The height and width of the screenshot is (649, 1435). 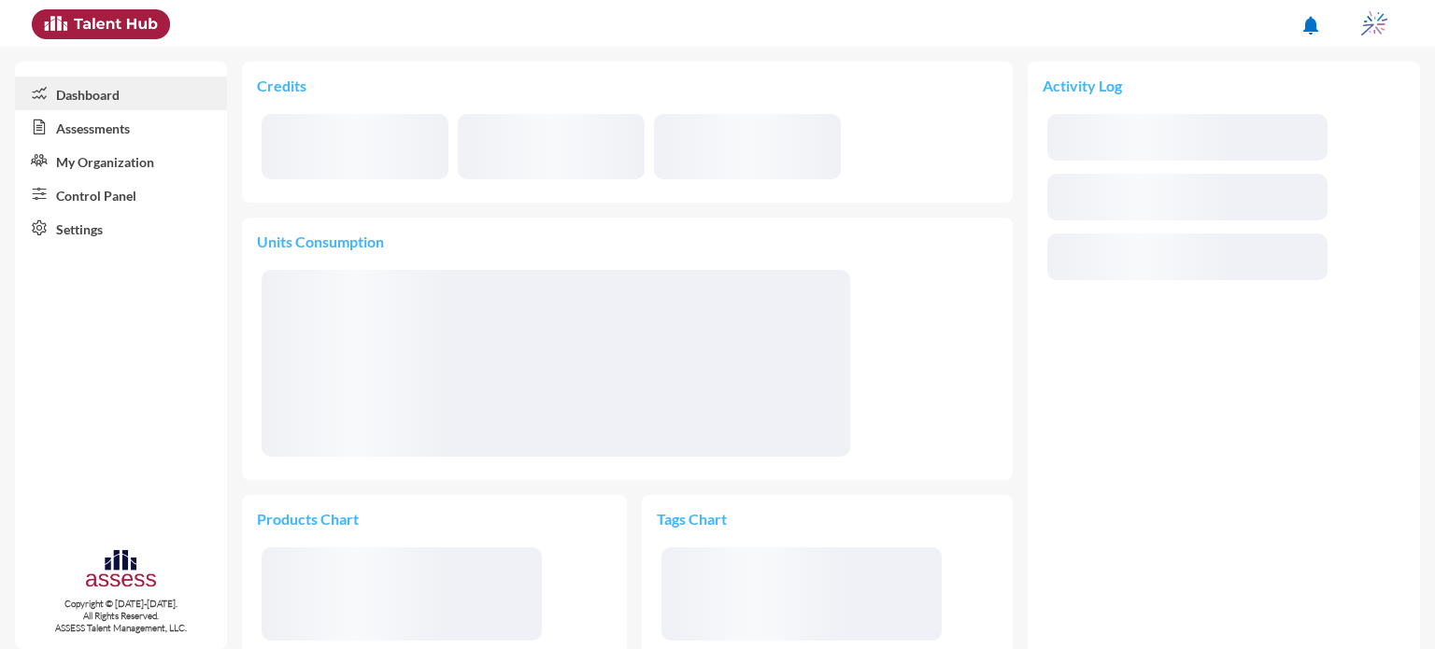 What do you see at coordinates (121, 228) in the screenshot?
I see `a: Settings` at bounding box center [121, 228].